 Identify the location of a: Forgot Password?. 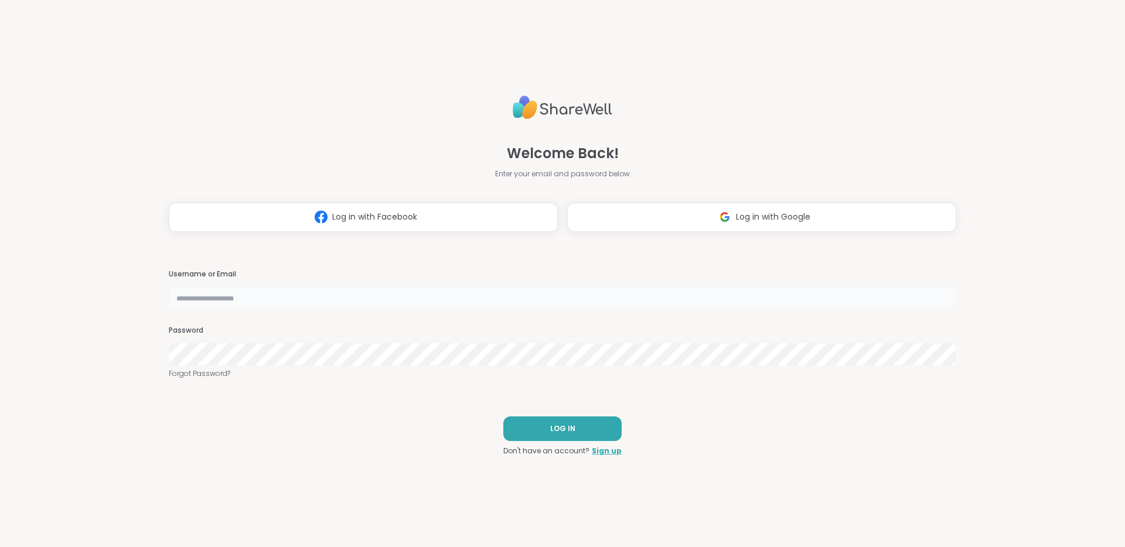
(563, 374).